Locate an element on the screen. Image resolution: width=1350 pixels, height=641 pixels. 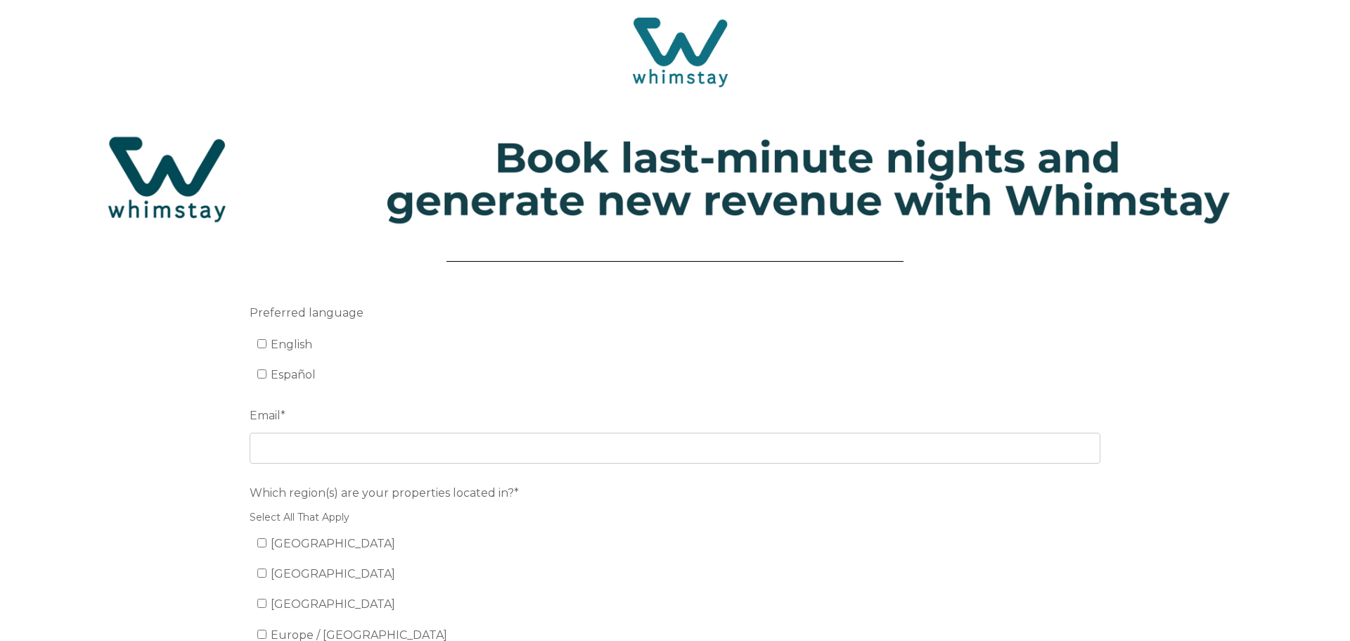
span: English is located at coordinates (291, 344).